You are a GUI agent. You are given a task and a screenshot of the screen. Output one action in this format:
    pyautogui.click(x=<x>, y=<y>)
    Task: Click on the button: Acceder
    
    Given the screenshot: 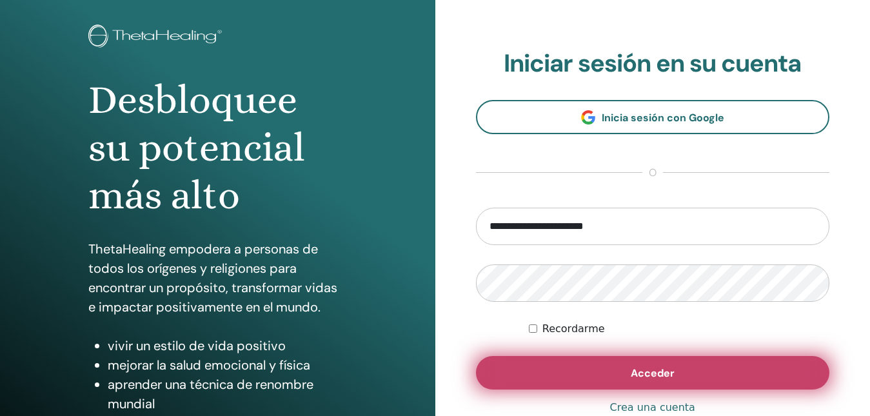 What is the action you would take?
    pyautogui.click(x=652, y=373)
    